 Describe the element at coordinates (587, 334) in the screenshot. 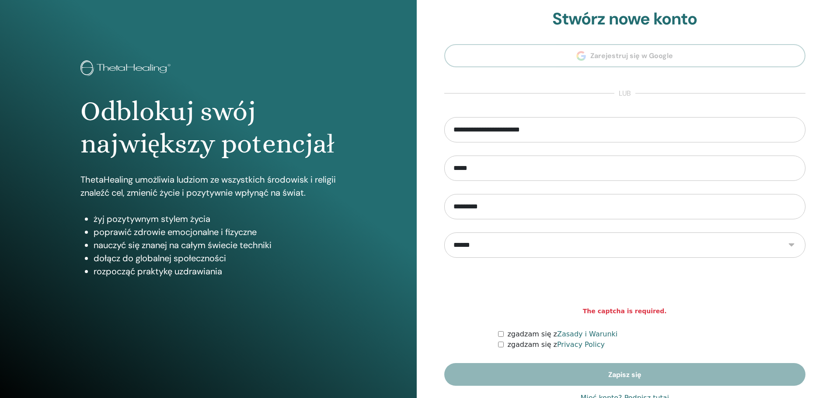

I see `a: Zasady i Warunki` at that location.